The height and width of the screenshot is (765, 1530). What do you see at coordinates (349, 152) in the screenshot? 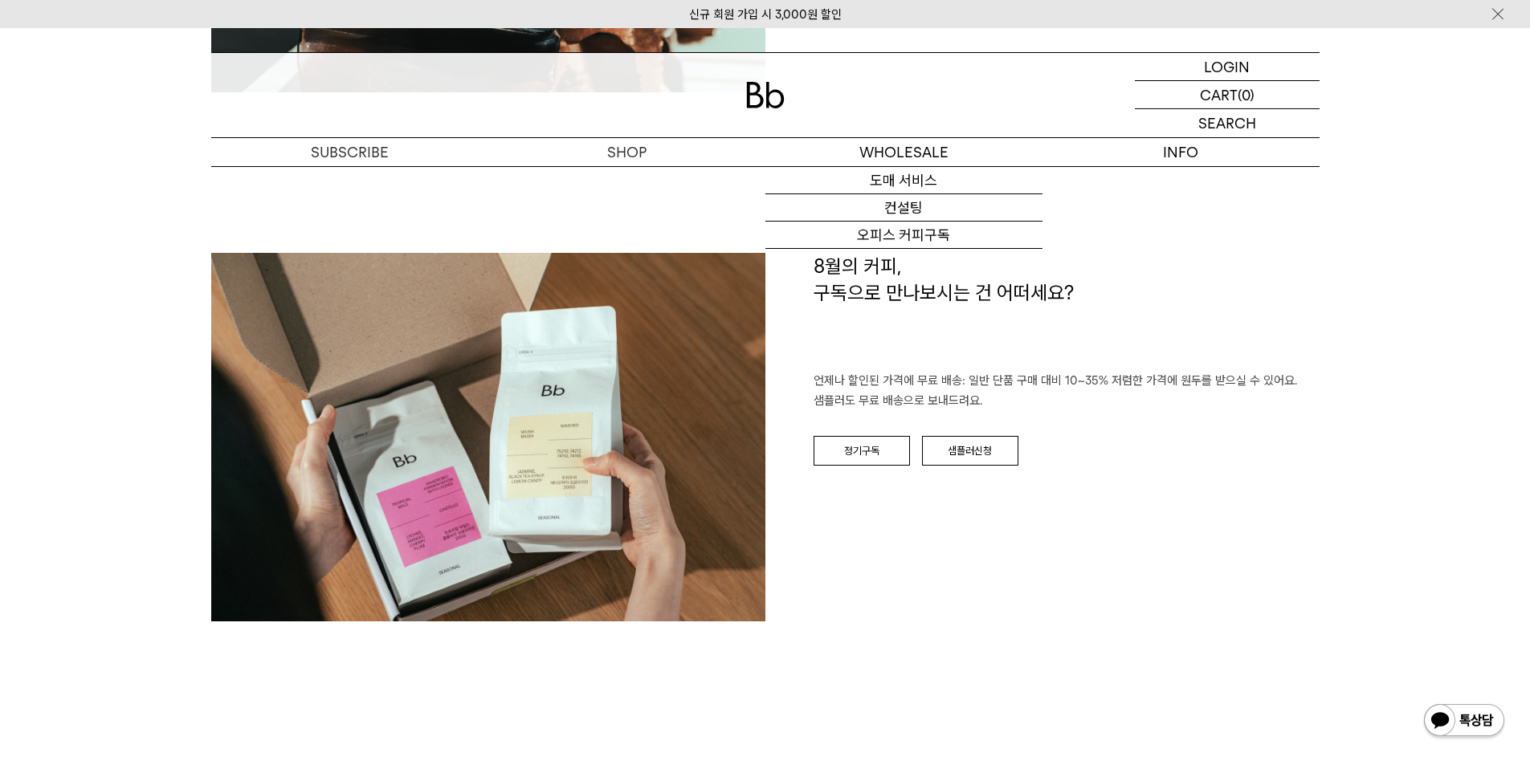
I see `p: SUBSCRIBE` at bounding box center [349, 152].